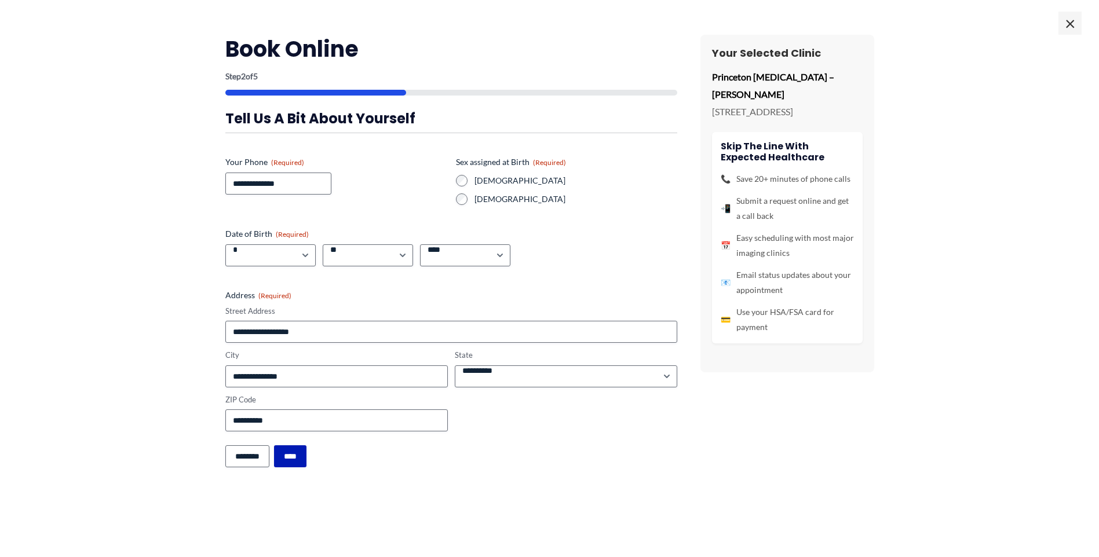 This screenshot has width=1099, height=557. Describe the element at coordinates (451, 49) in the screenshot. I see `h2: Book Online` at that location.